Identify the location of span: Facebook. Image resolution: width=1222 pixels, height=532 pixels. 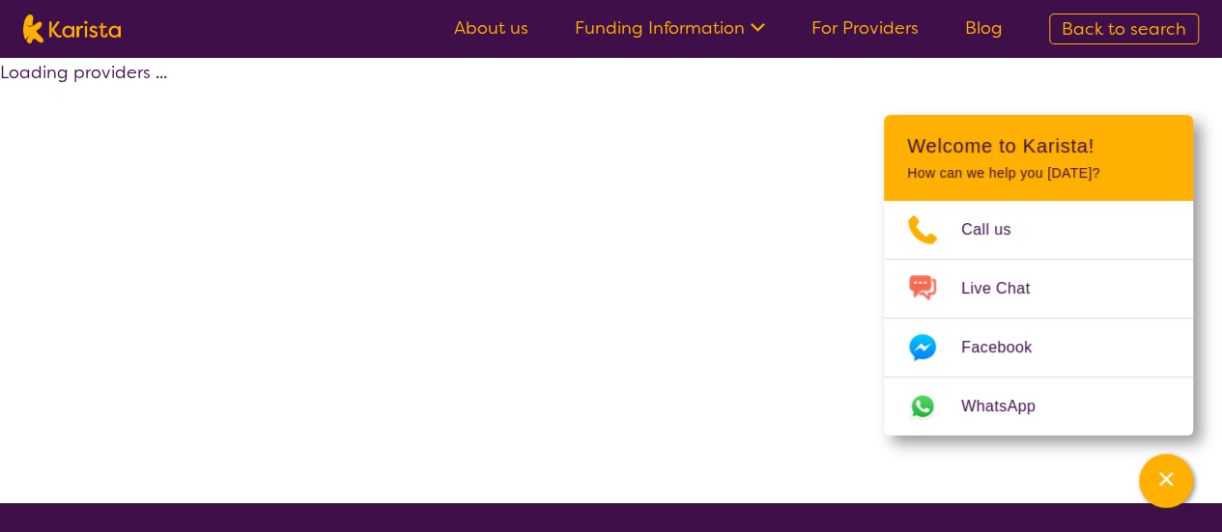
(1008, 348).